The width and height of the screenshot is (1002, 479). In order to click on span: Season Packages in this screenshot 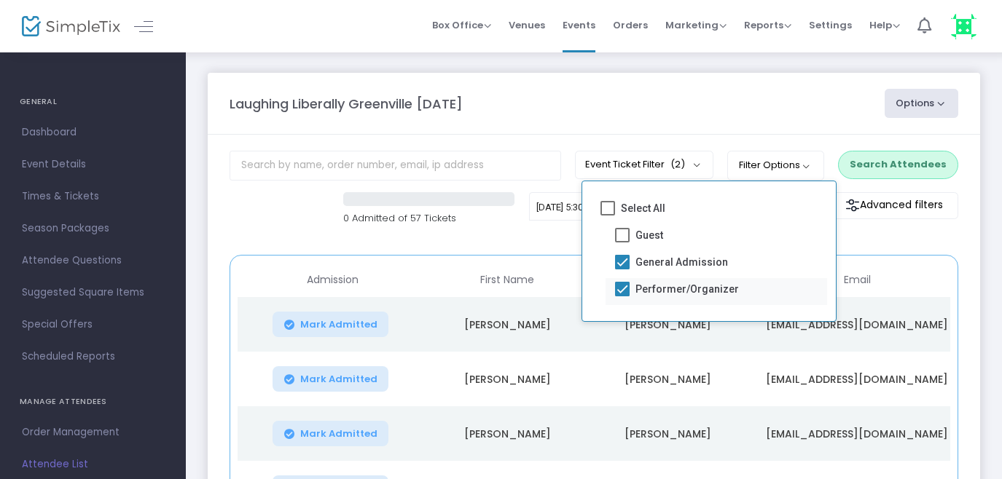, I will do `click(93, 229)`.